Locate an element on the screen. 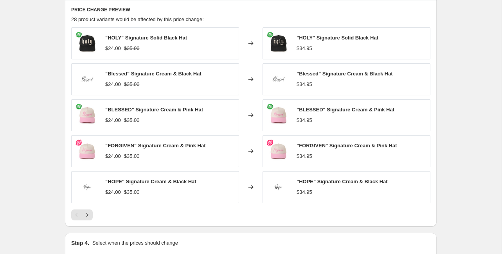 The image size is (502, 254). h6: PRICE CHANGE PREVIEW is located at coordinates (251, 10).